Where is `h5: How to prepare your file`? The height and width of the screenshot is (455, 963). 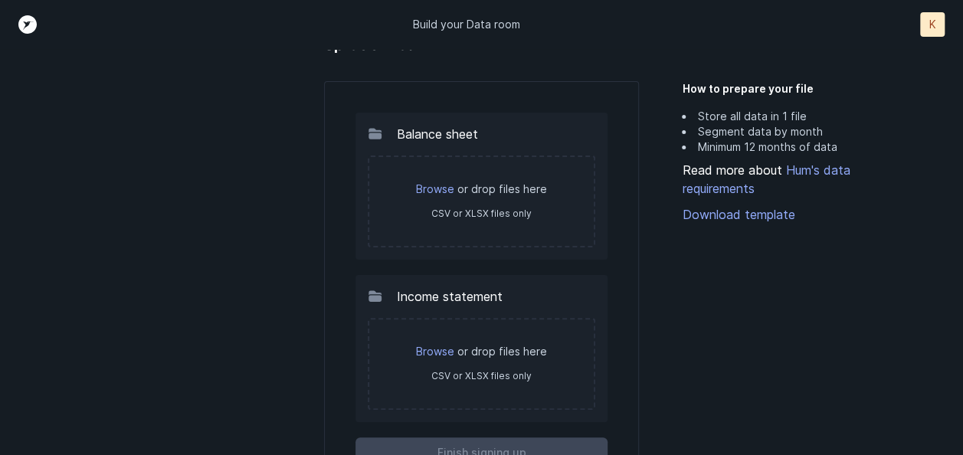 h5: How to prepare your file is located at coordinates (782, 89).